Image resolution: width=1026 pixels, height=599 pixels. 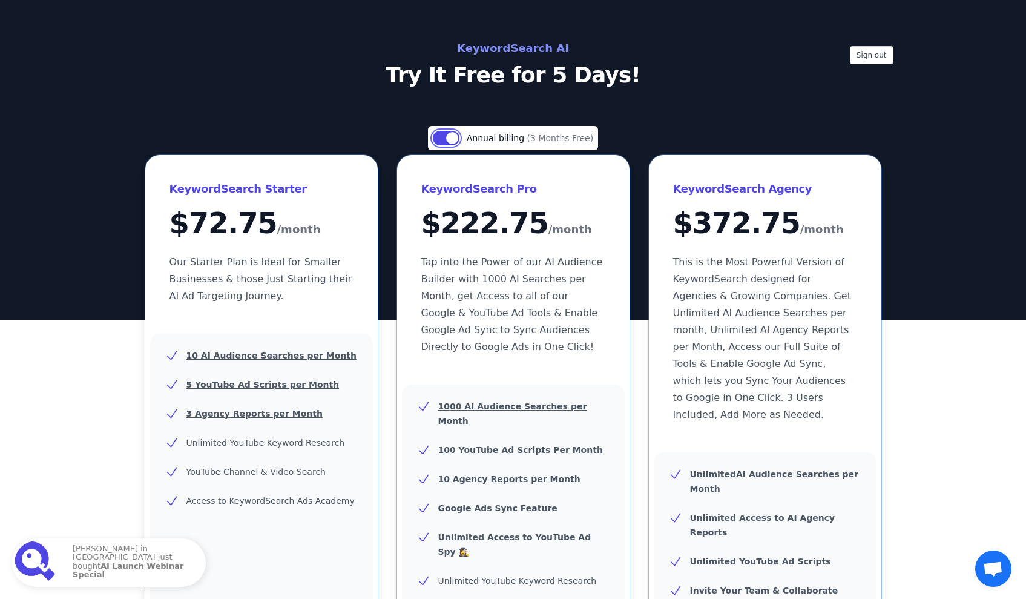 What do you see at coordinates (497, 138) in the screenshot?
I see `span: Annual billing` at bounding box center [497, 138].